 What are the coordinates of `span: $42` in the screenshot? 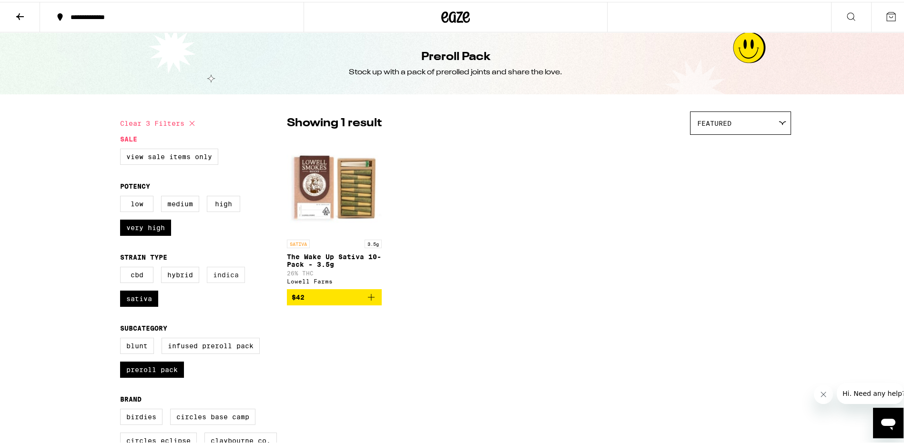 It's located at (298, 296).